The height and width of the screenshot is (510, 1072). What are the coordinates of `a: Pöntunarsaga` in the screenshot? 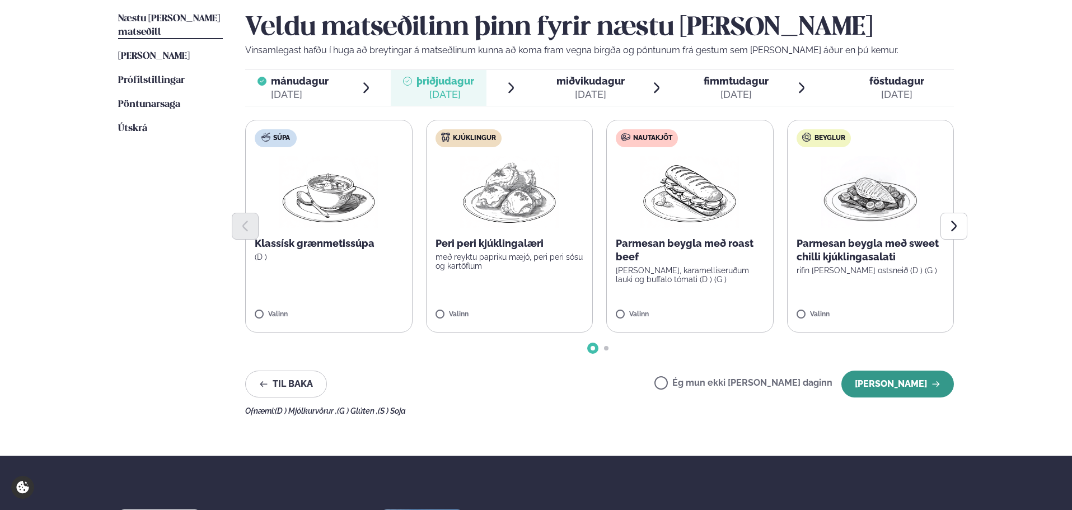 It's located at (149, 105).